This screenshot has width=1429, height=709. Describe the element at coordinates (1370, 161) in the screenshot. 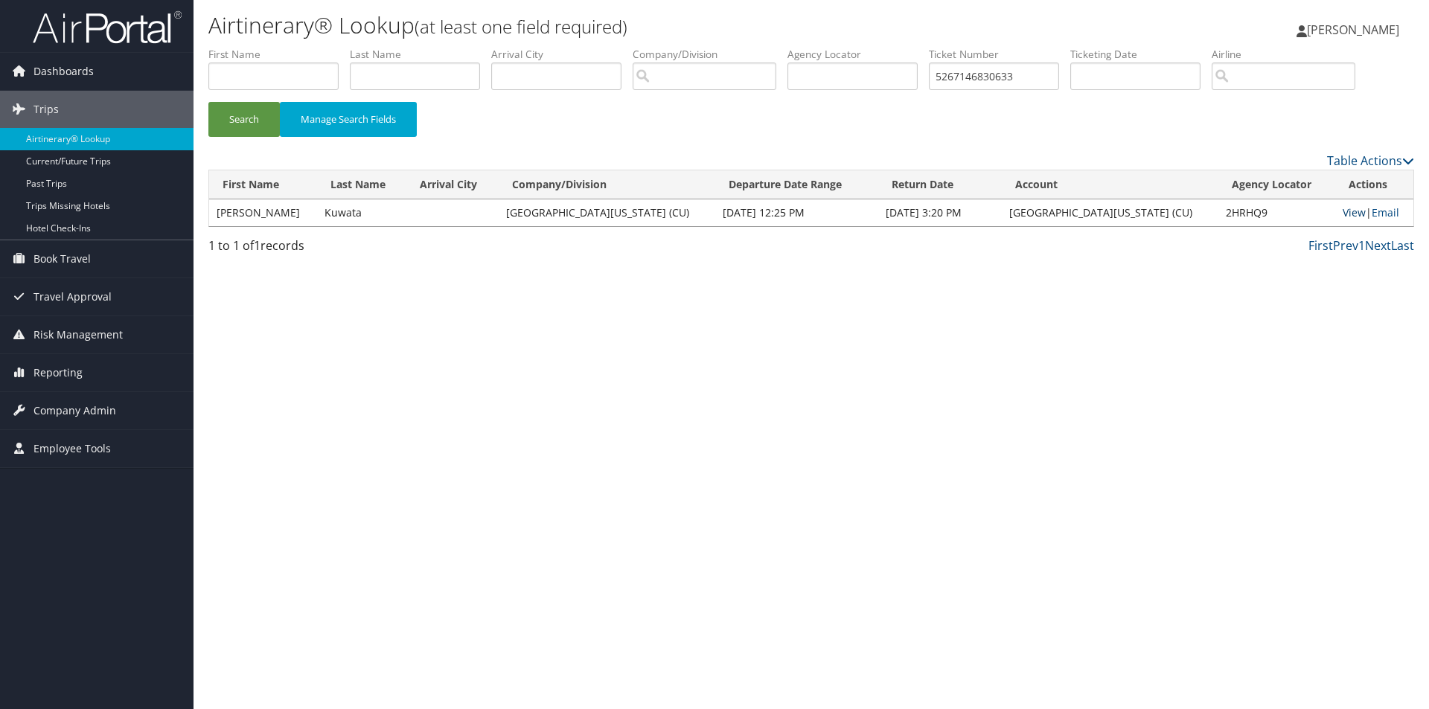

I see `a: Table Actions` at that location.